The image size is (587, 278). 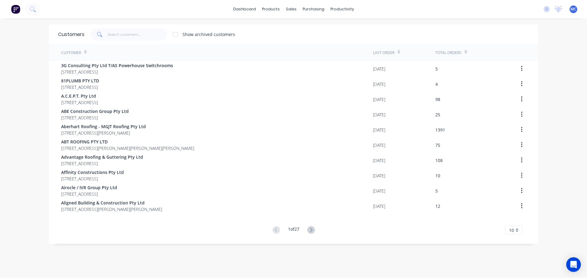 I want to click on div: 10, so click(x=438, y=176).